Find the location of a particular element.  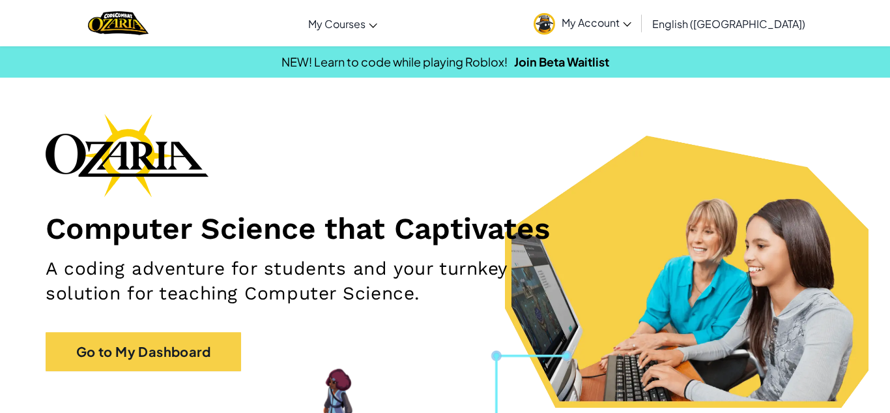

a: My Courses is located at coordinates (343, 23).